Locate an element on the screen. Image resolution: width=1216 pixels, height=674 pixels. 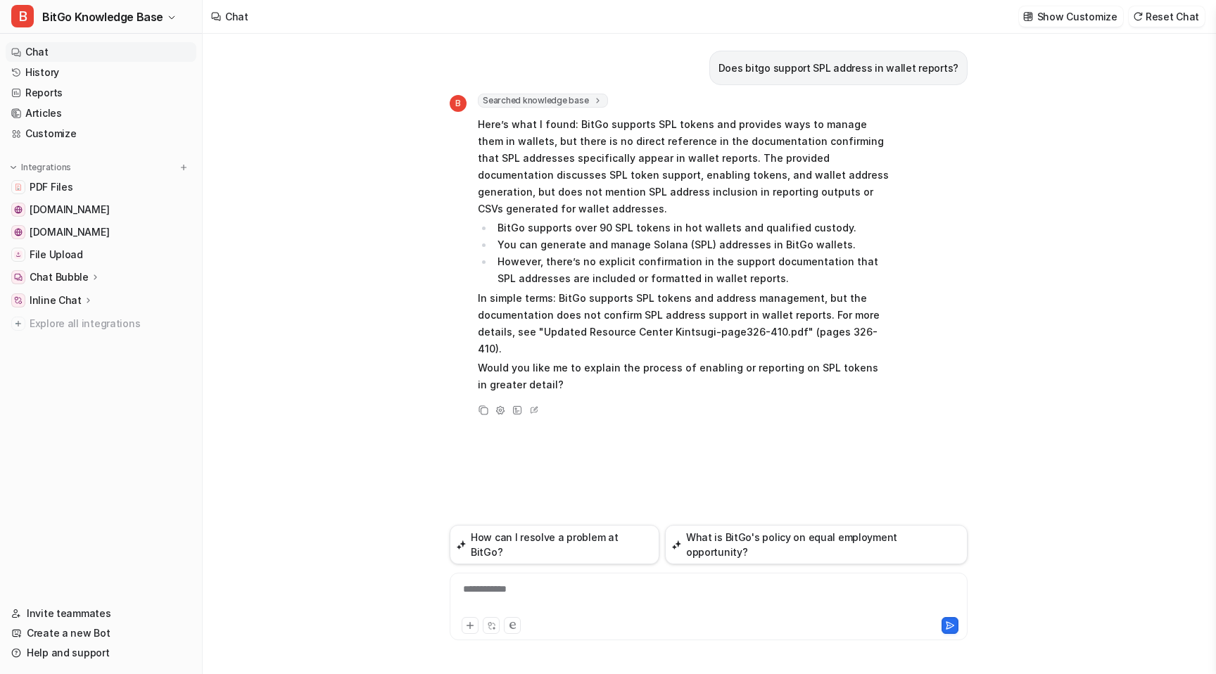
a: Reports is located at coordinates (101, 93).